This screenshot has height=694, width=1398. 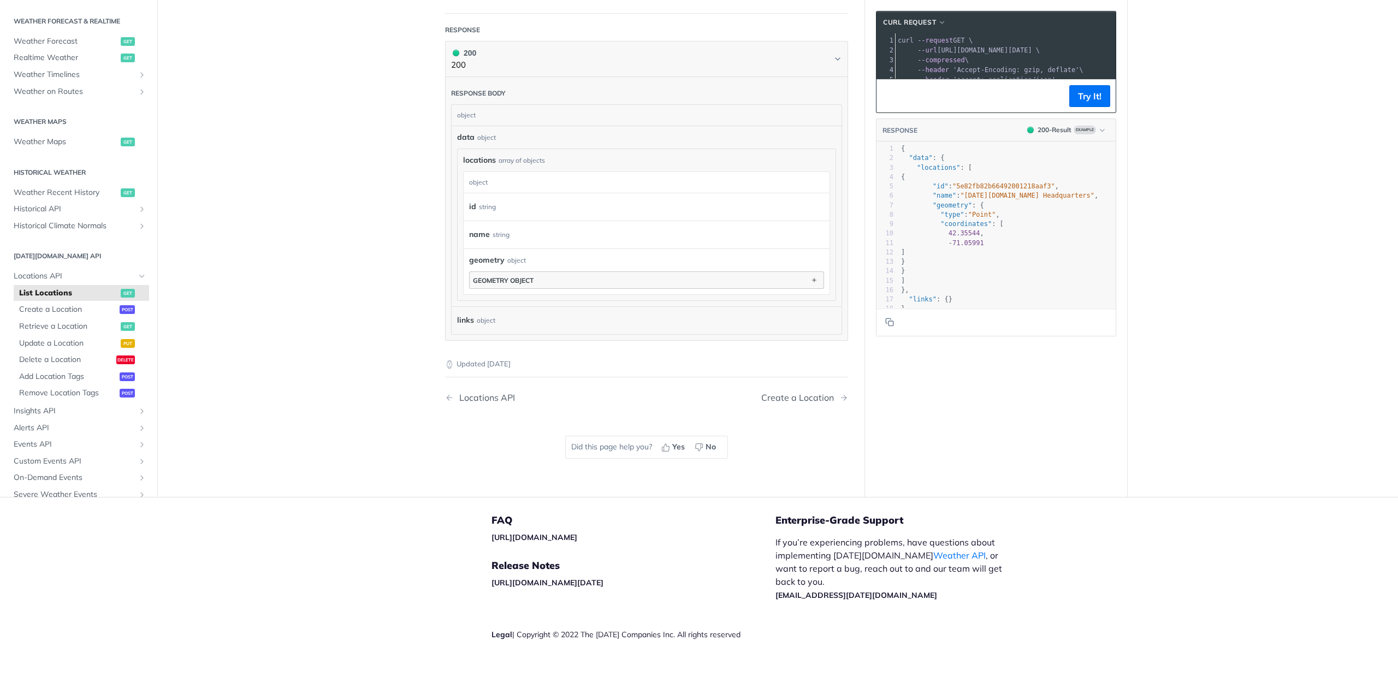 What do you see at coordinates (74, 495) in the screenshot?
I see `span: Severe Weather Events` at bounding box center [74, 495].